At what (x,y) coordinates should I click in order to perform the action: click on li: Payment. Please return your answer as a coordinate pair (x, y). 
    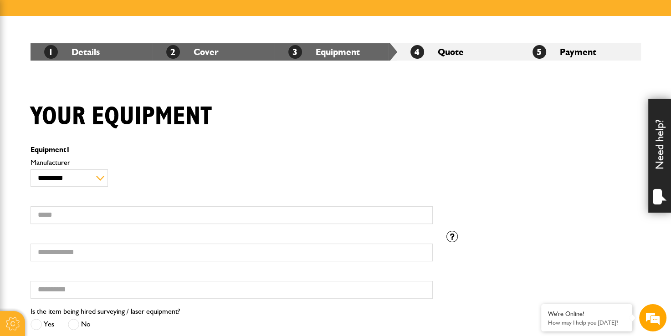
    Looking at the image, I should click on (580, 52).